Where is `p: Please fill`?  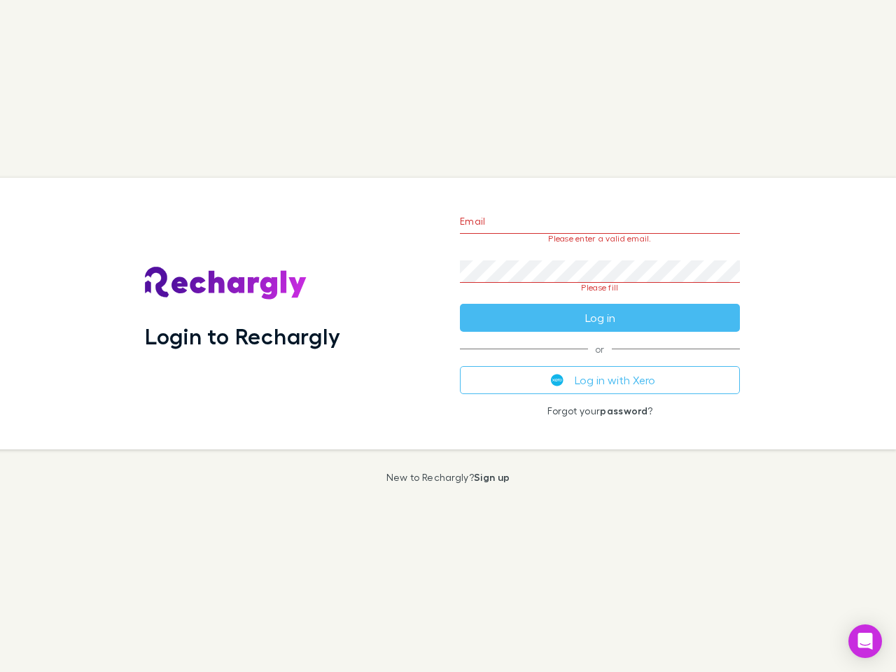 p: Please fill is located at coordinates (600, 288).